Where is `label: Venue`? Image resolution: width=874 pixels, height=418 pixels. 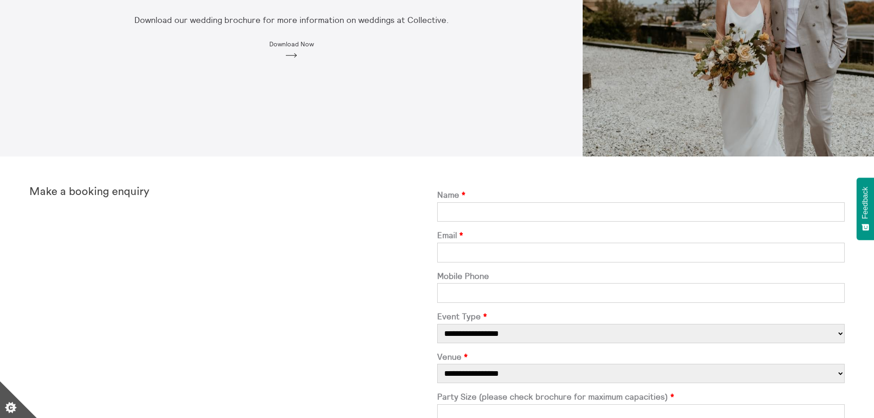
label: Venue is located at coordinates (641, 357).